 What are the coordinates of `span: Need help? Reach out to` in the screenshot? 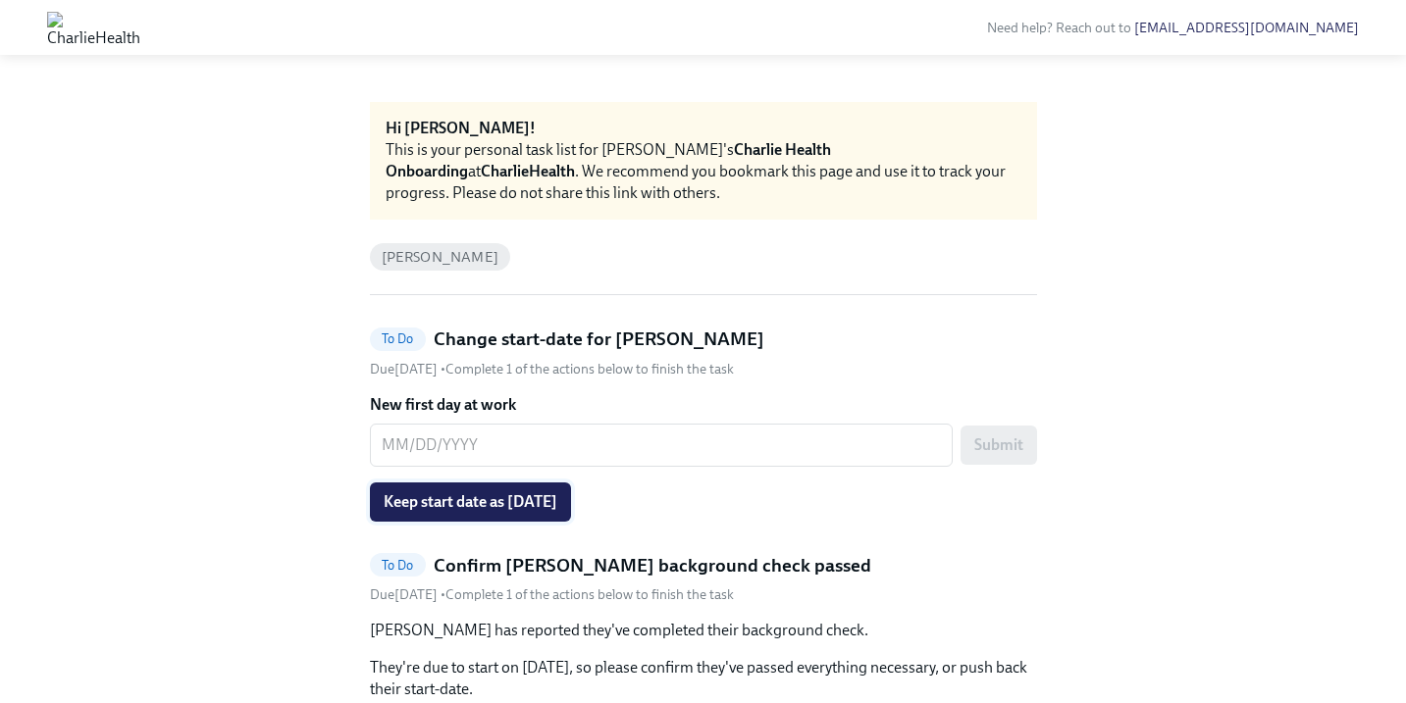 It's located at (1172, 27).